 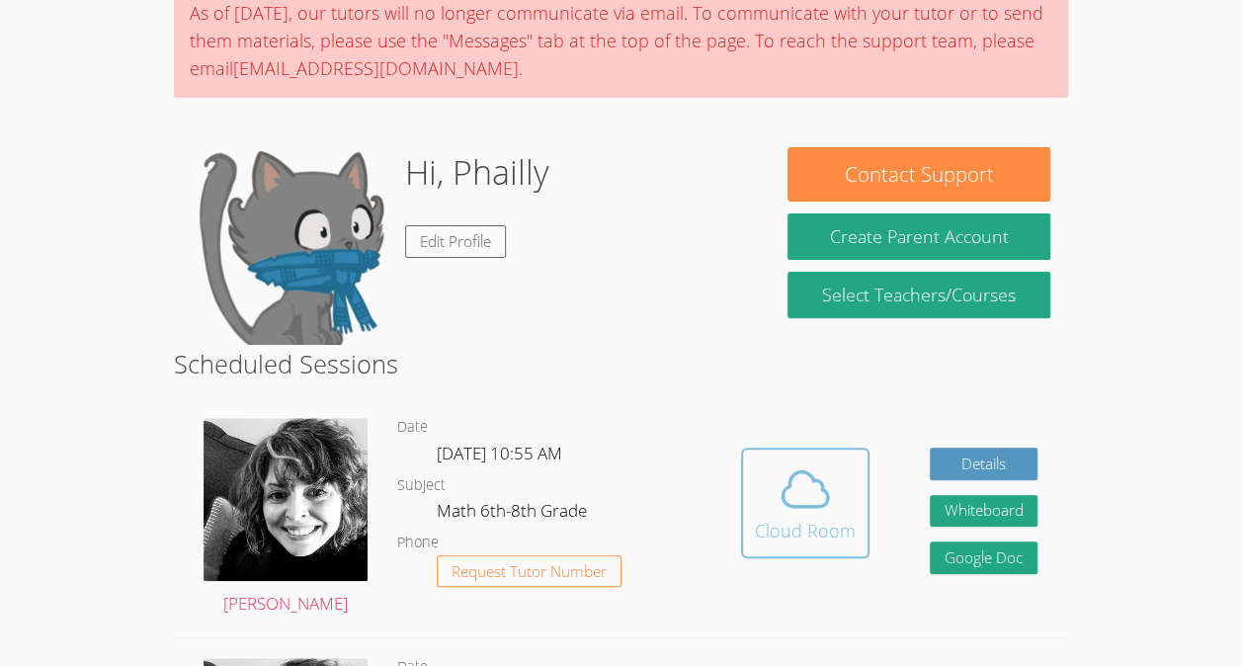 I want to click on button: Request Tutor Number, so click(x=529, y=571).